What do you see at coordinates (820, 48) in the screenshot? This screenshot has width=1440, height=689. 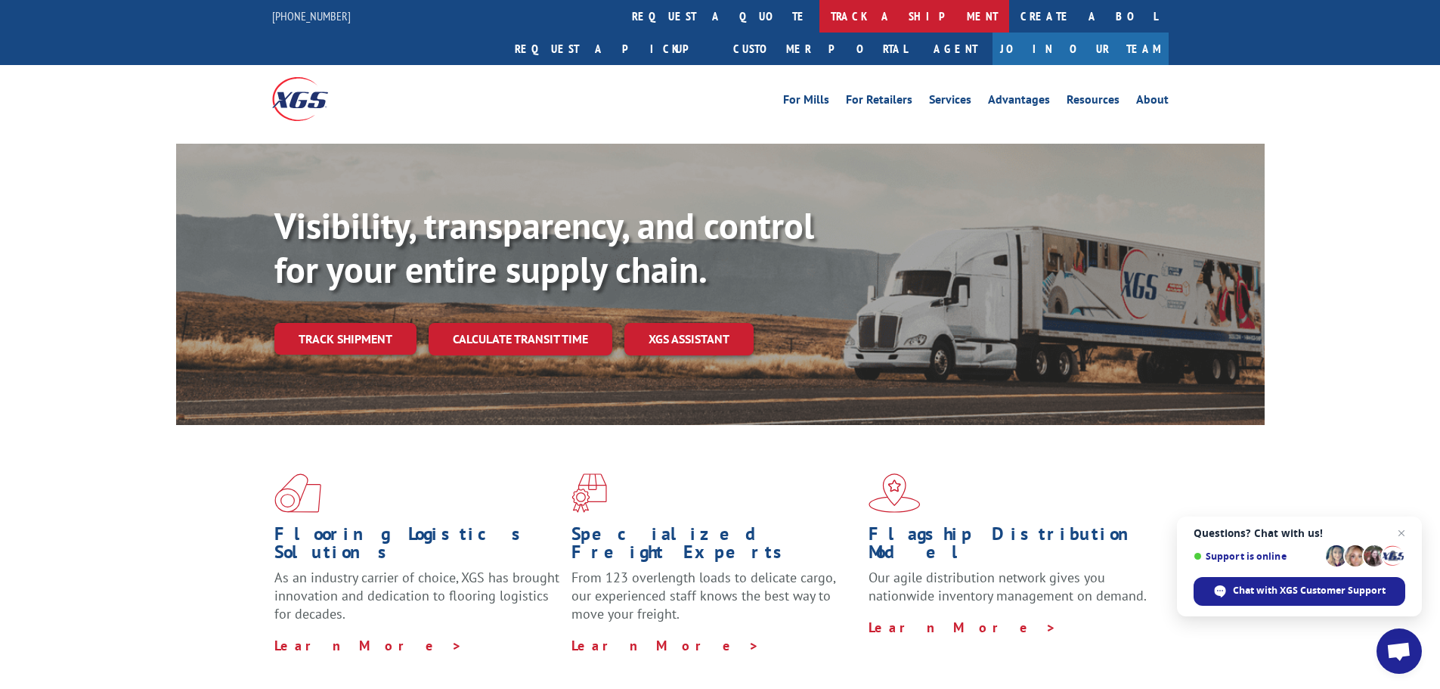 I see `a: Customer Portal` at bounding box center [820, 48].